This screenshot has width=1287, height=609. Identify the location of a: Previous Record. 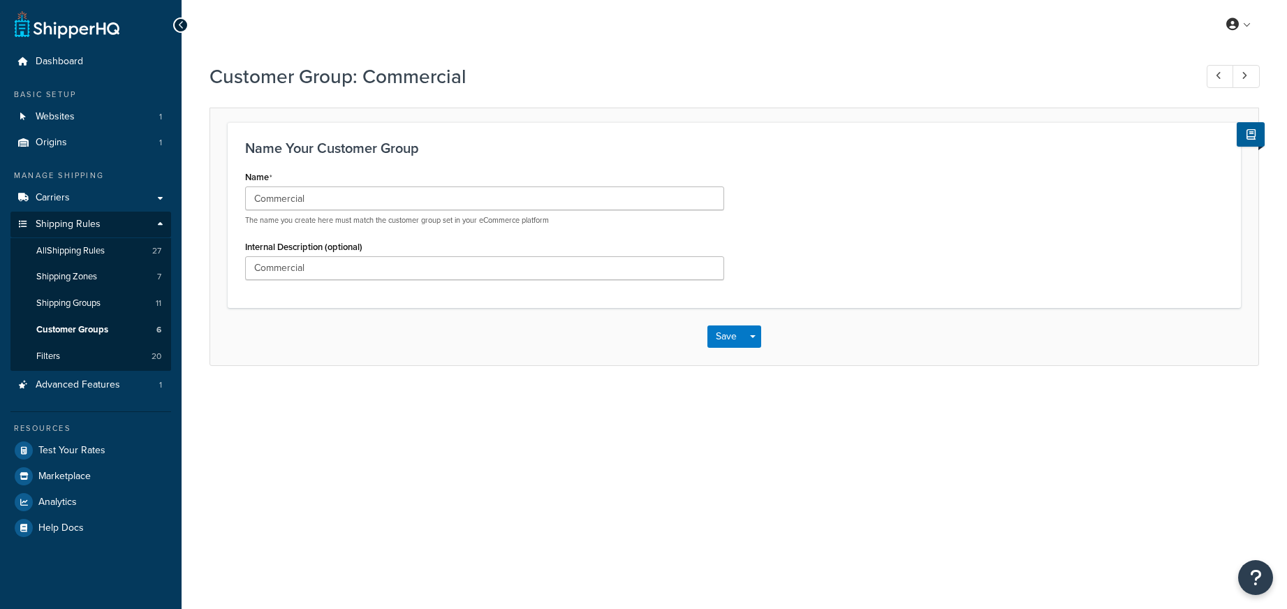
(1220, 76).